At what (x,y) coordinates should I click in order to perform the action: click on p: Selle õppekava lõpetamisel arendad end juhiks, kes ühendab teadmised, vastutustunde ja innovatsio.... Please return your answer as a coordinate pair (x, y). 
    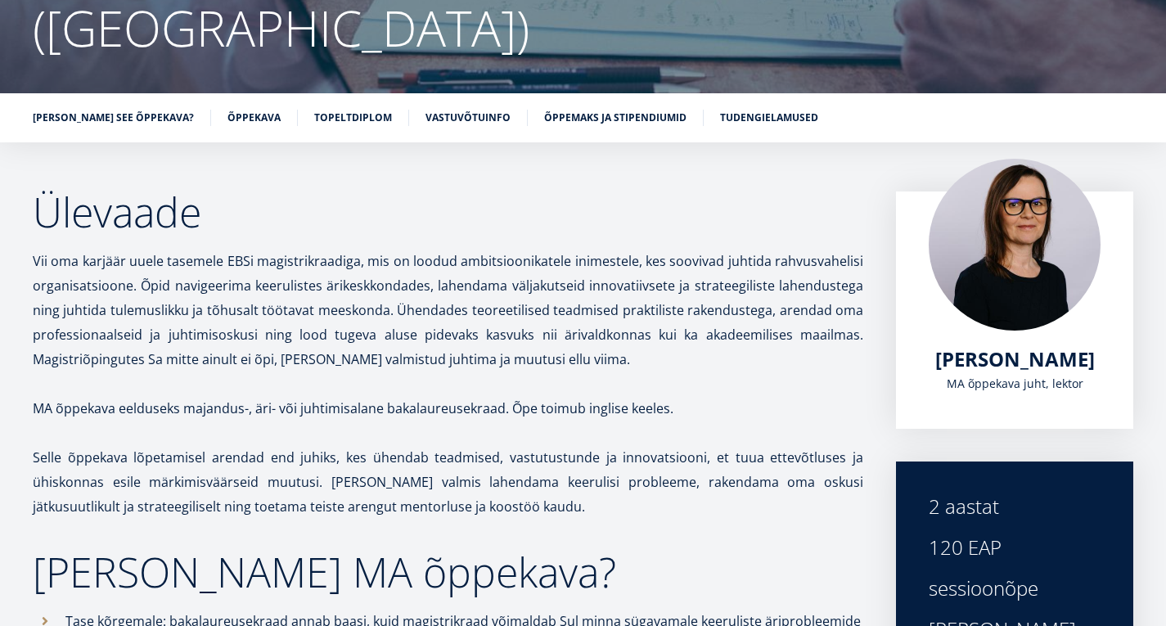
    Looking at the image, I should click on (448, 482).